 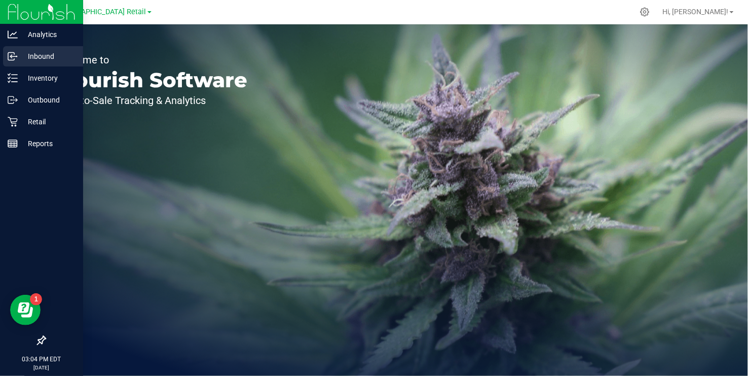 What do you see at coordinates (42, 359) in the screenshot?
I see `p: 03:04 PM EDT` at bounding box center [42, 359].